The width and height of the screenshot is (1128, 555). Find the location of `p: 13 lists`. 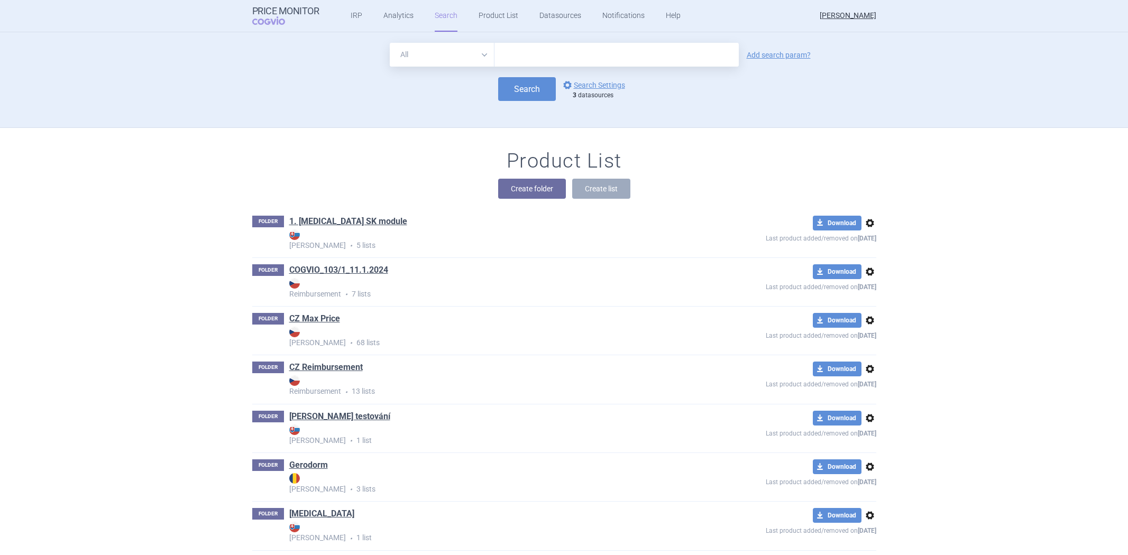

p: 13 lists is located at coordinates (489, 386).